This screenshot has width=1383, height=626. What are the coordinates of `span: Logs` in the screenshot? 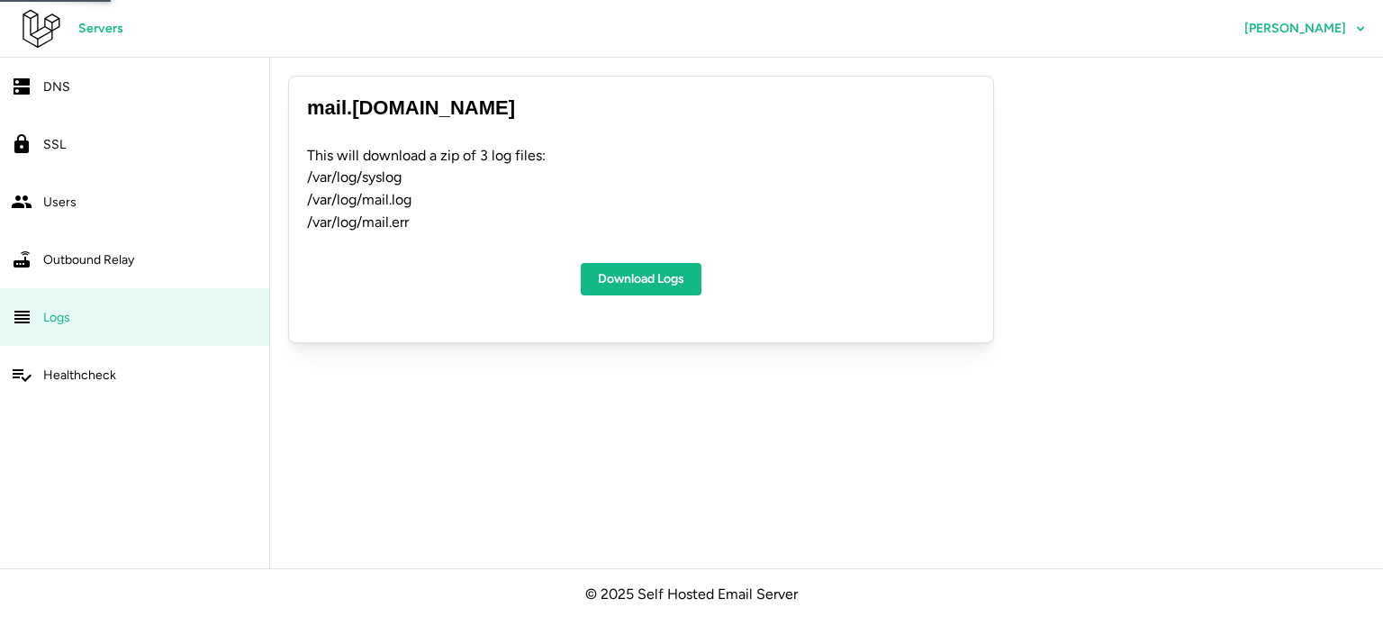 It's located at (57, 317).